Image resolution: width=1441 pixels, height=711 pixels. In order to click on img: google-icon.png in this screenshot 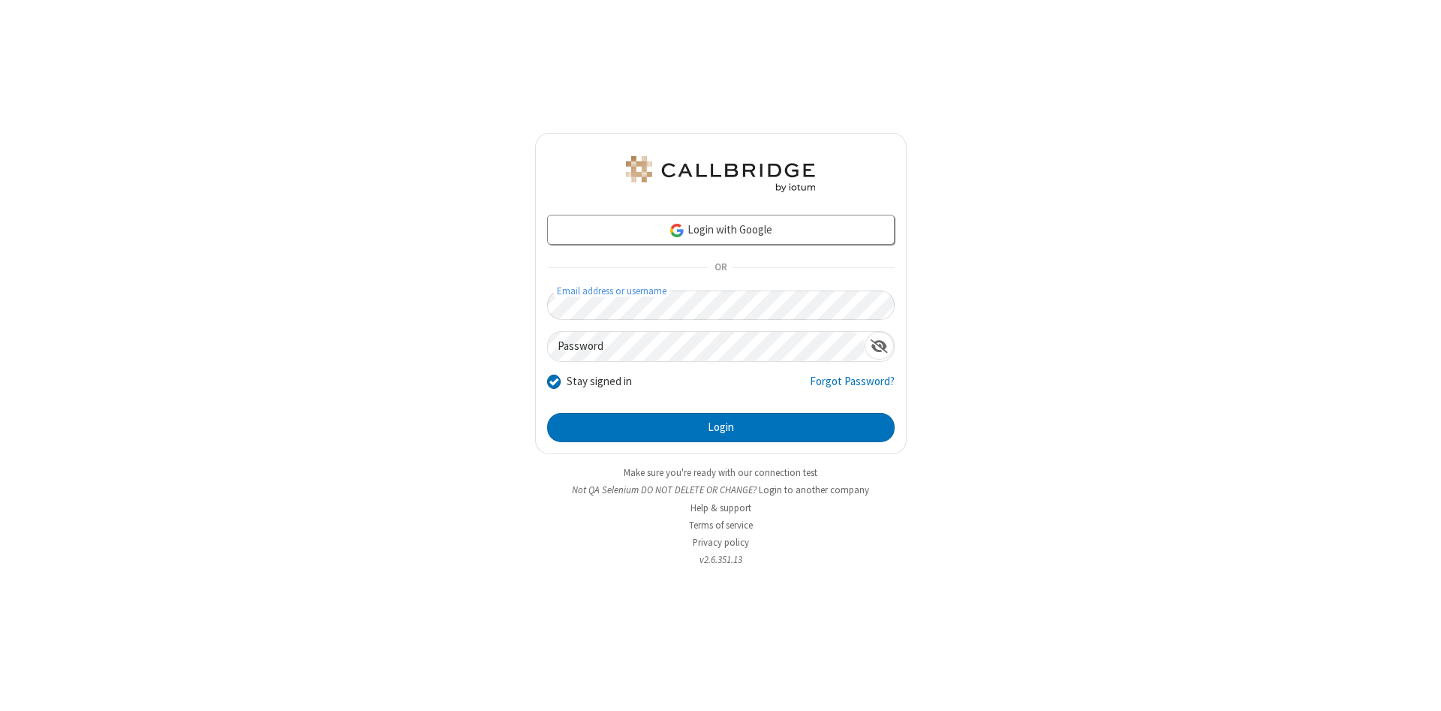, I will do `click(677, 230)`.